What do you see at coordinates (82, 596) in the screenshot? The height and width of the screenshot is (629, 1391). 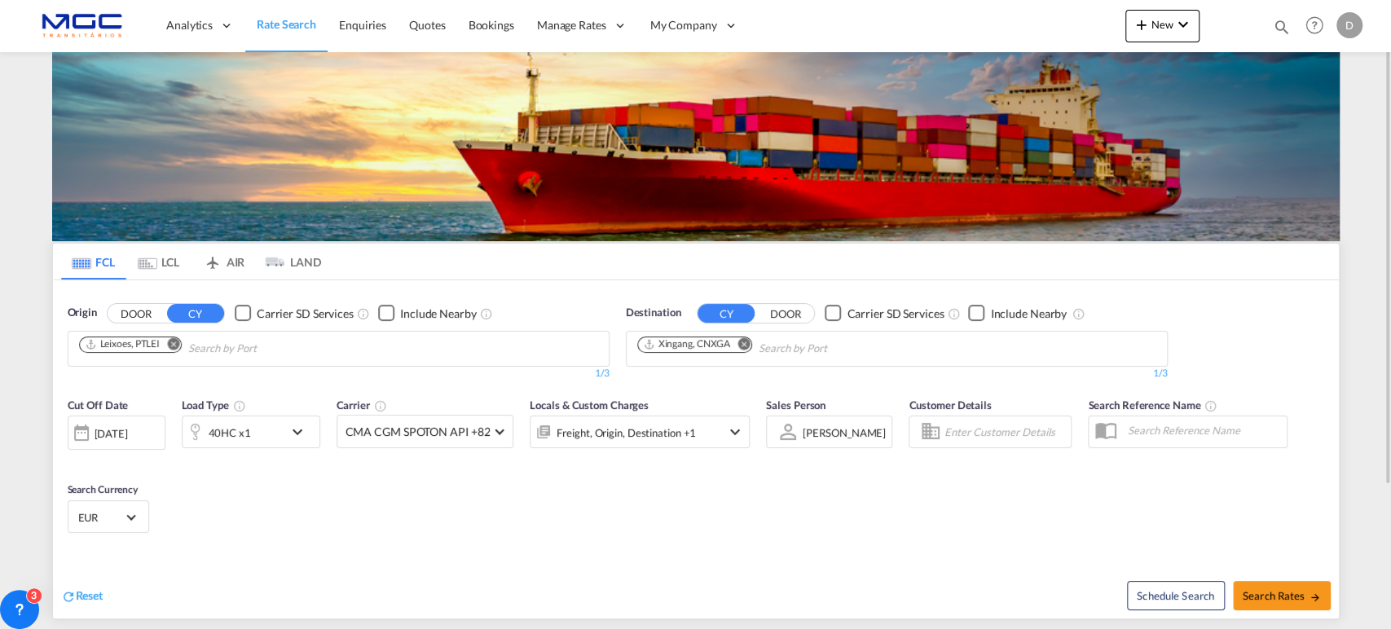 I see `div: icon-refreshReset` at bounding box center [82, 596].